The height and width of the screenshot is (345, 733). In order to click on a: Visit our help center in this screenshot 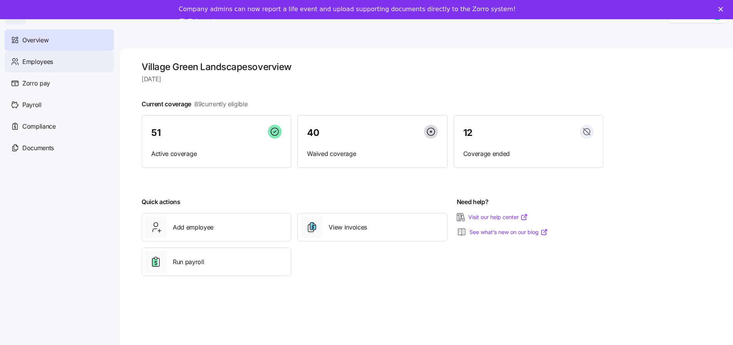, I will do `click(498, 217)`.